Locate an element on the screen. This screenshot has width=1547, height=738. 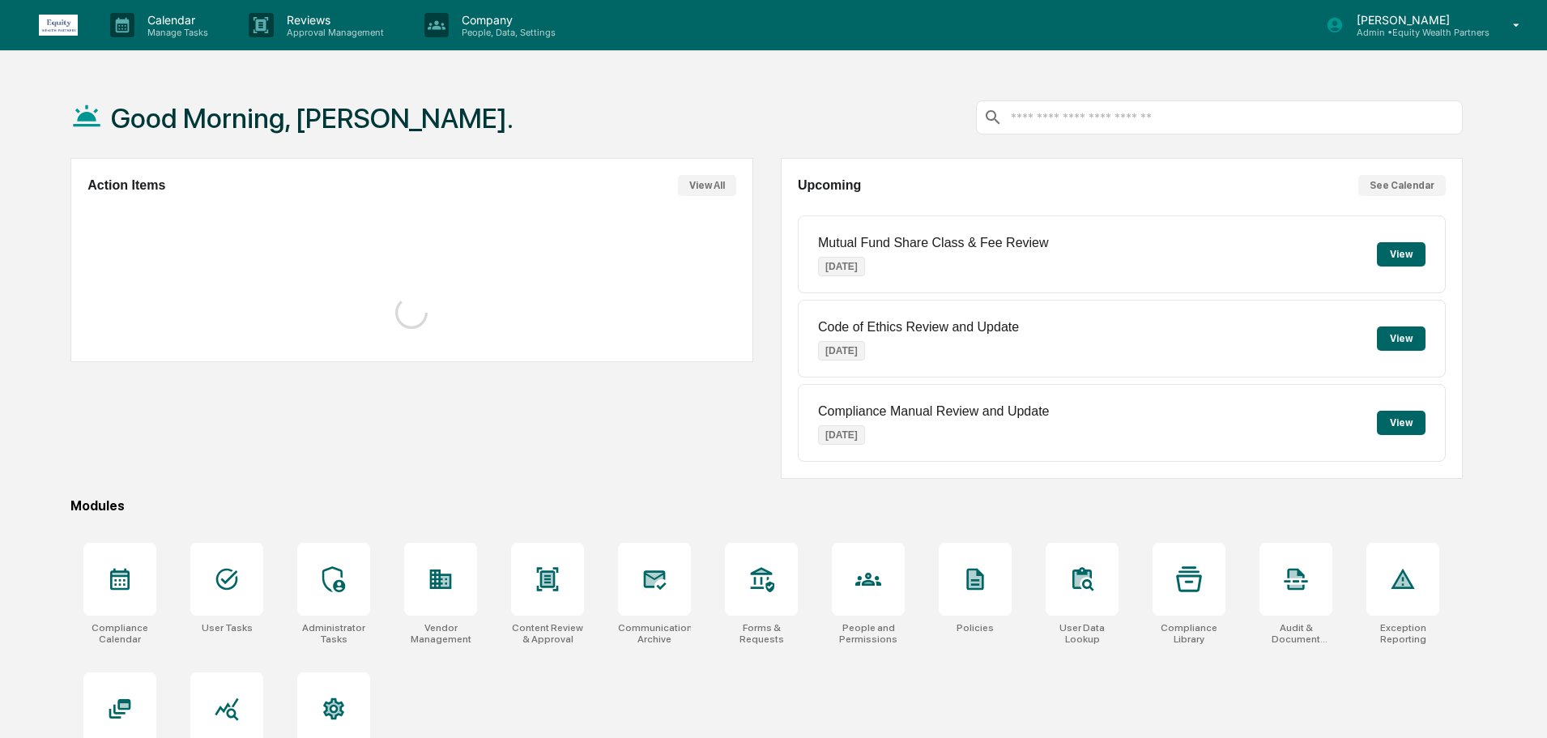
div: User Tasks is located at coordinates (227, 628).